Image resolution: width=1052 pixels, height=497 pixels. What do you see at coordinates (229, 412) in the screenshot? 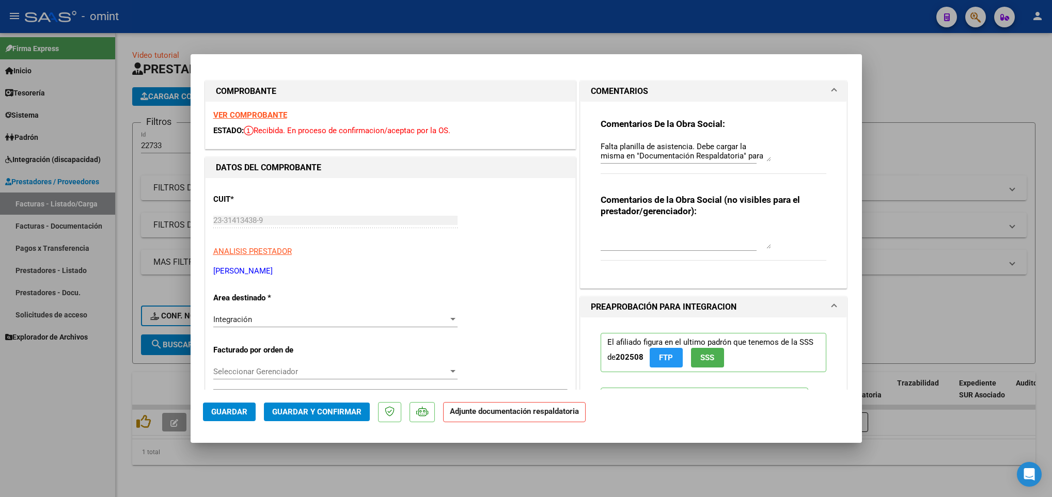
I see `button: Guardar` at bounding box center [229, 412].